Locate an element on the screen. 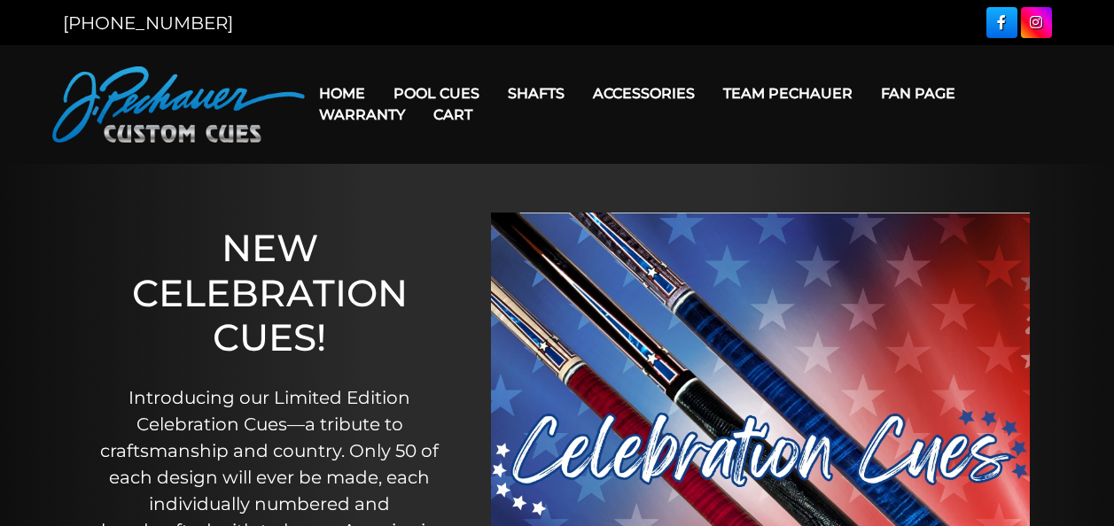 This screenshot has height=526, width=1114. a: Team Pechauer is located at coordinates (788, 93).